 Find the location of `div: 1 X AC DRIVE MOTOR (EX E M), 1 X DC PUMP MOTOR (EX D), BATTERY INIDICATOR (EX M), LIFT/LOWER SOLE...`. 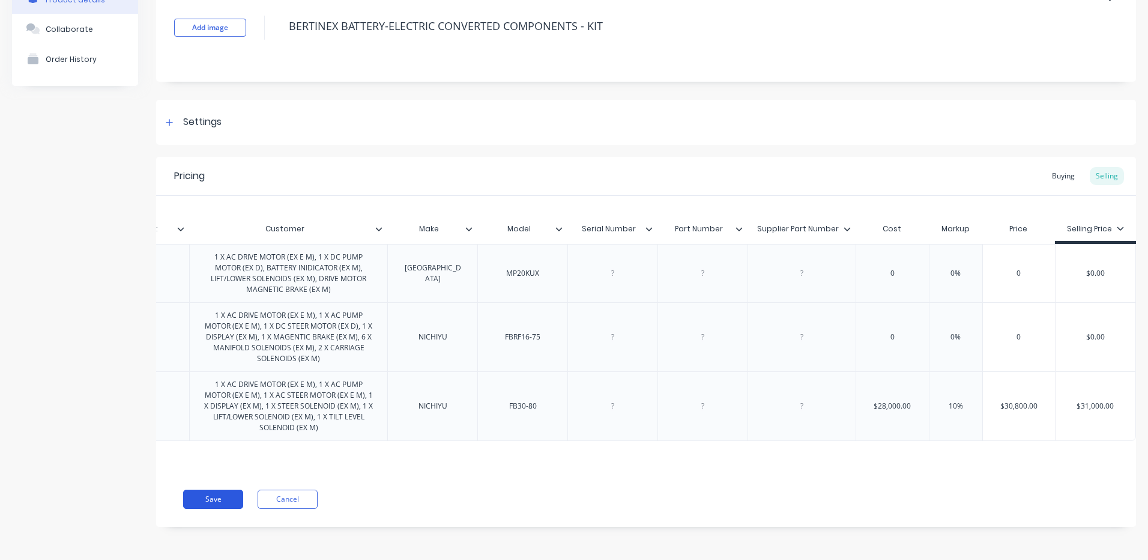

div: 1 X AC DRIVE MOTOR (EX E M), 1 X DC PUMP MOTOR (EX D), BATTERY INIDICATOR (EX M), LIFT/LOWER SOLE... is located at coordinates (288, 273).